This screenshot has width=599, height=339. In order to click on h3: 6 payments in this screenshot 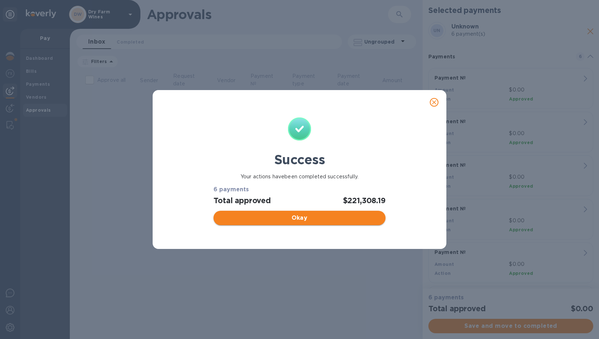, I will do `click(299, 189)`.